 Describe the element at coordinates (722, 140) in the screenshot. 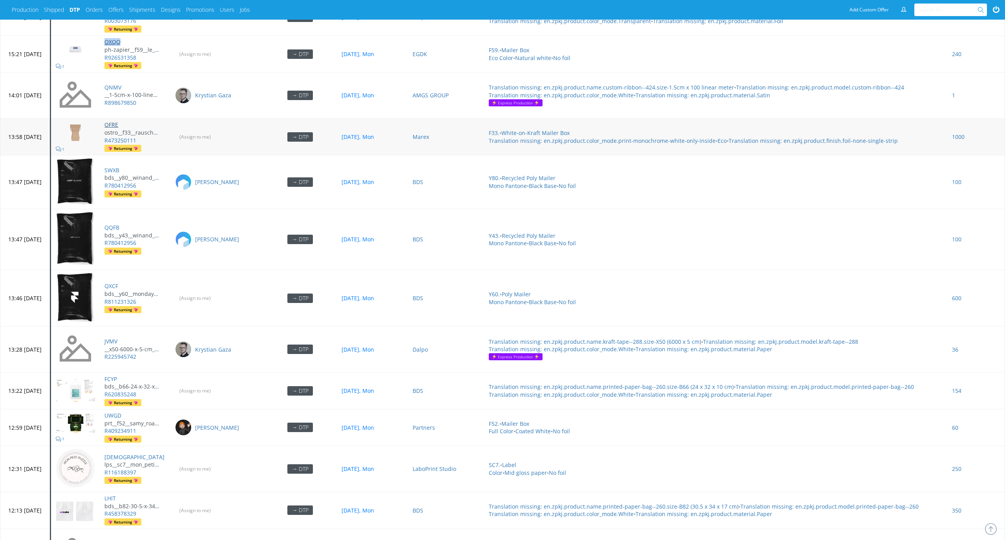

I see `a: Eco` at that location.